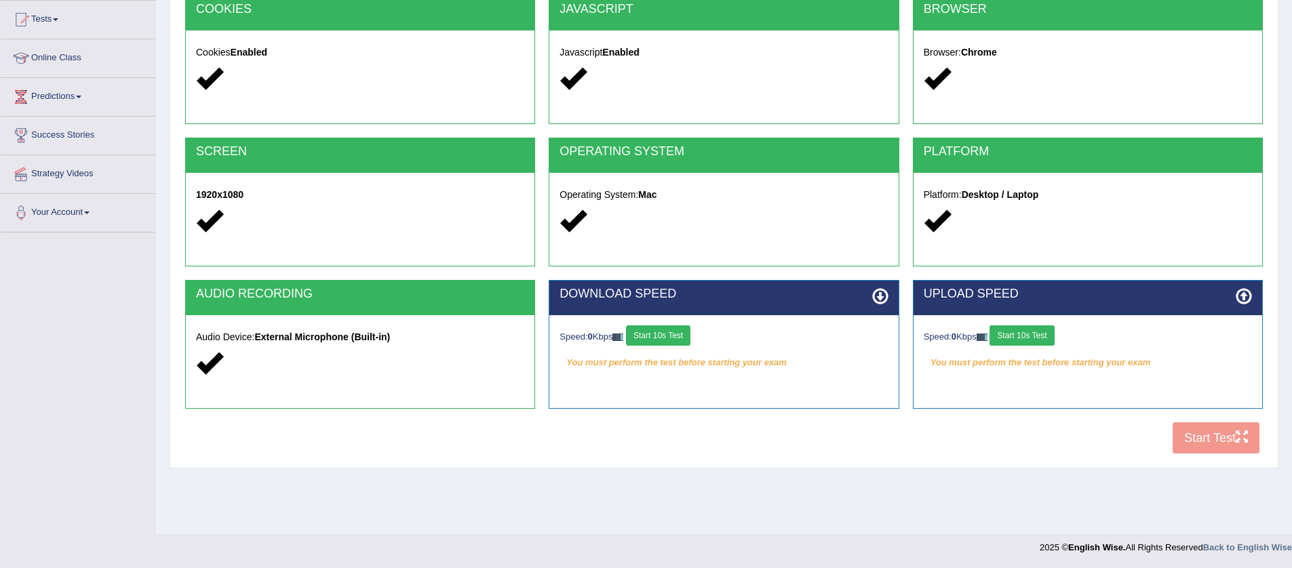 The width and height of the screenshot is (1292, 568). What do you see at coordinates (78, 134) in the screenshot?
I see `a: Success Stories` at bounding box center [78, 134].